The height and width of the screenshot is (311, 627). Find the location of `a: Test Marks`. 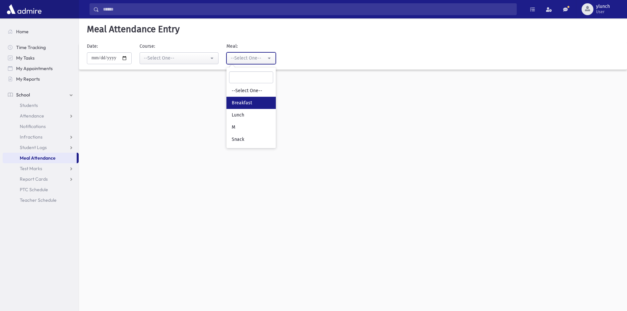

a: Test Marks is located at coordinates (40, 168).